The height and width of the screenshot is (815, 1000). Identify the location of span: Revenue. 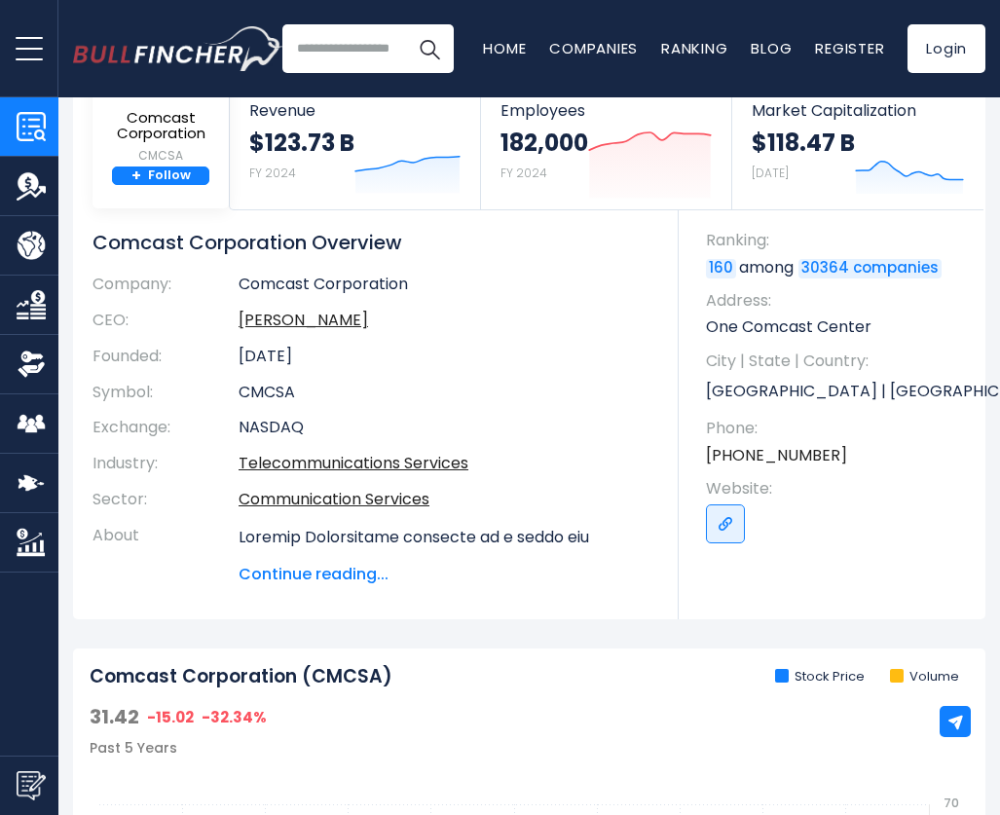
(354, 110).